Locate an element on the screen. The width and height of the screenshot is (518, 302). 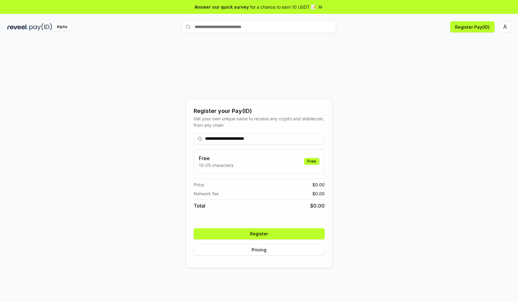
span: Price is located at coordinates (199, 184).